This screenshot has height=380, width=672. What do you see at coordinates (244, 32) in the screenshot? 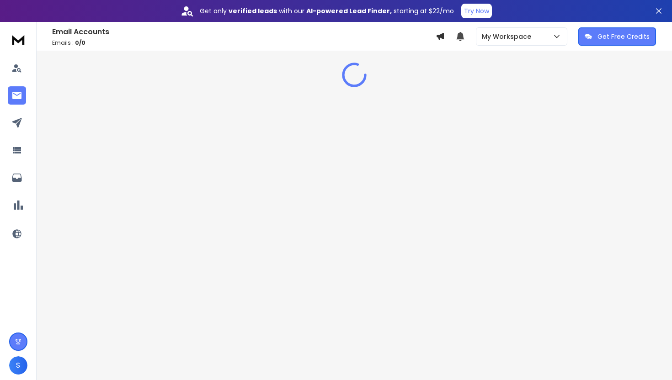
I see `h1: Email Accounts` at bounding box center [244, 32].